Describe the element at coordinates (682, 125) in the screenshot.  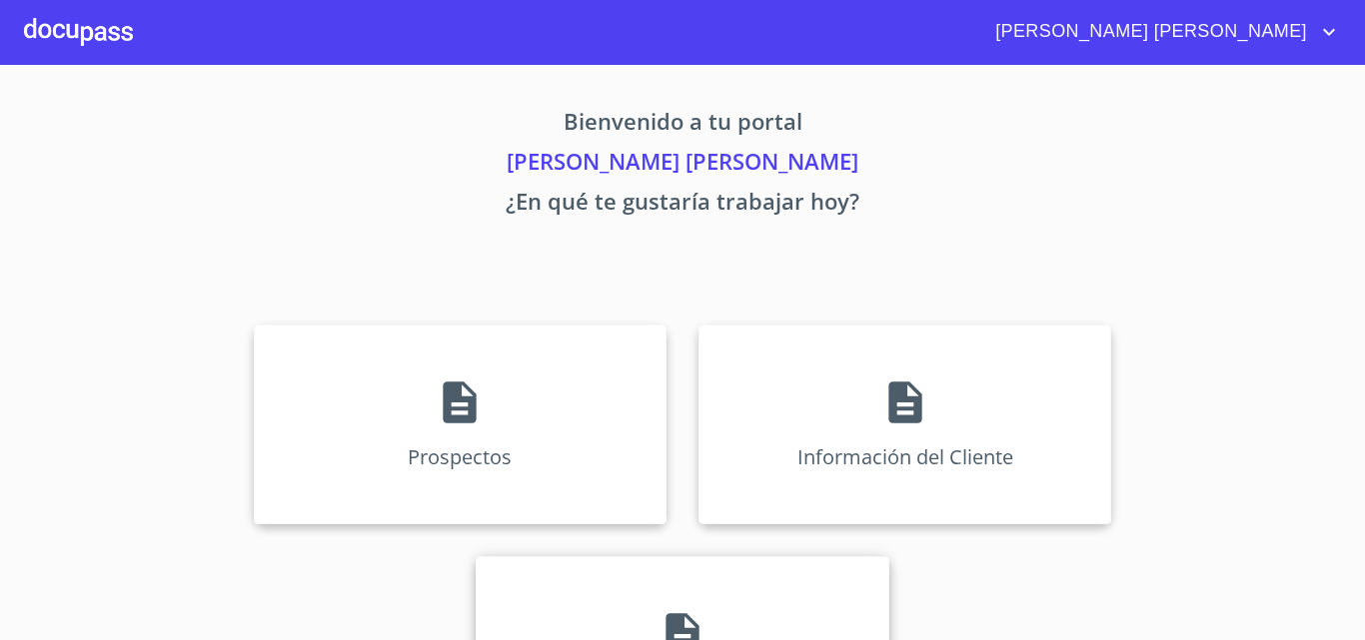
I see `p: Bienvenido a tu portal` at that location.